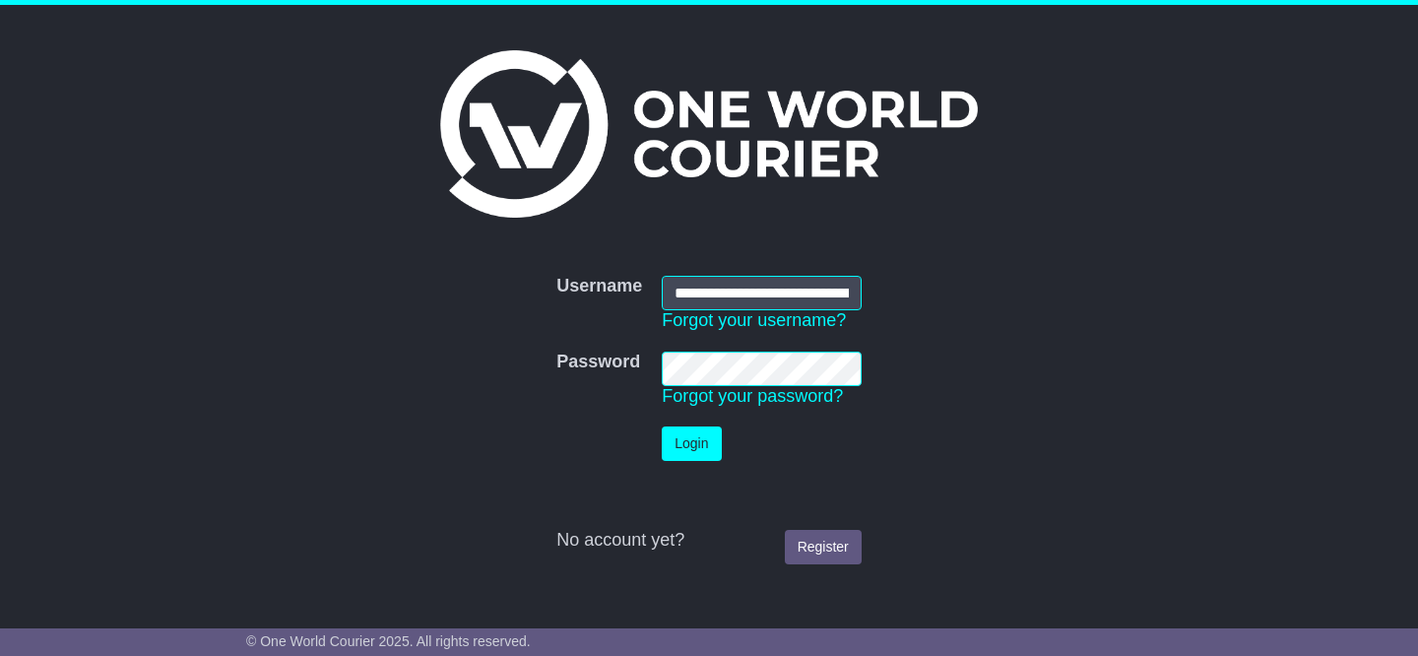 The width and height of the screenshot is (1418, 656). I want to click on label: Password, so click(598, 362).